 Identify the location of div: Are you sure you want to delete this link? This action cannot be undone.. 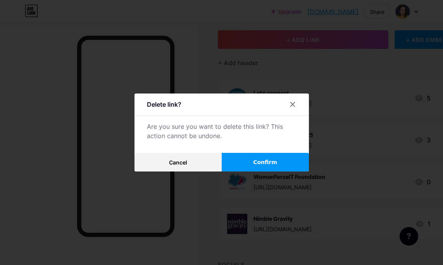
(222, 131).